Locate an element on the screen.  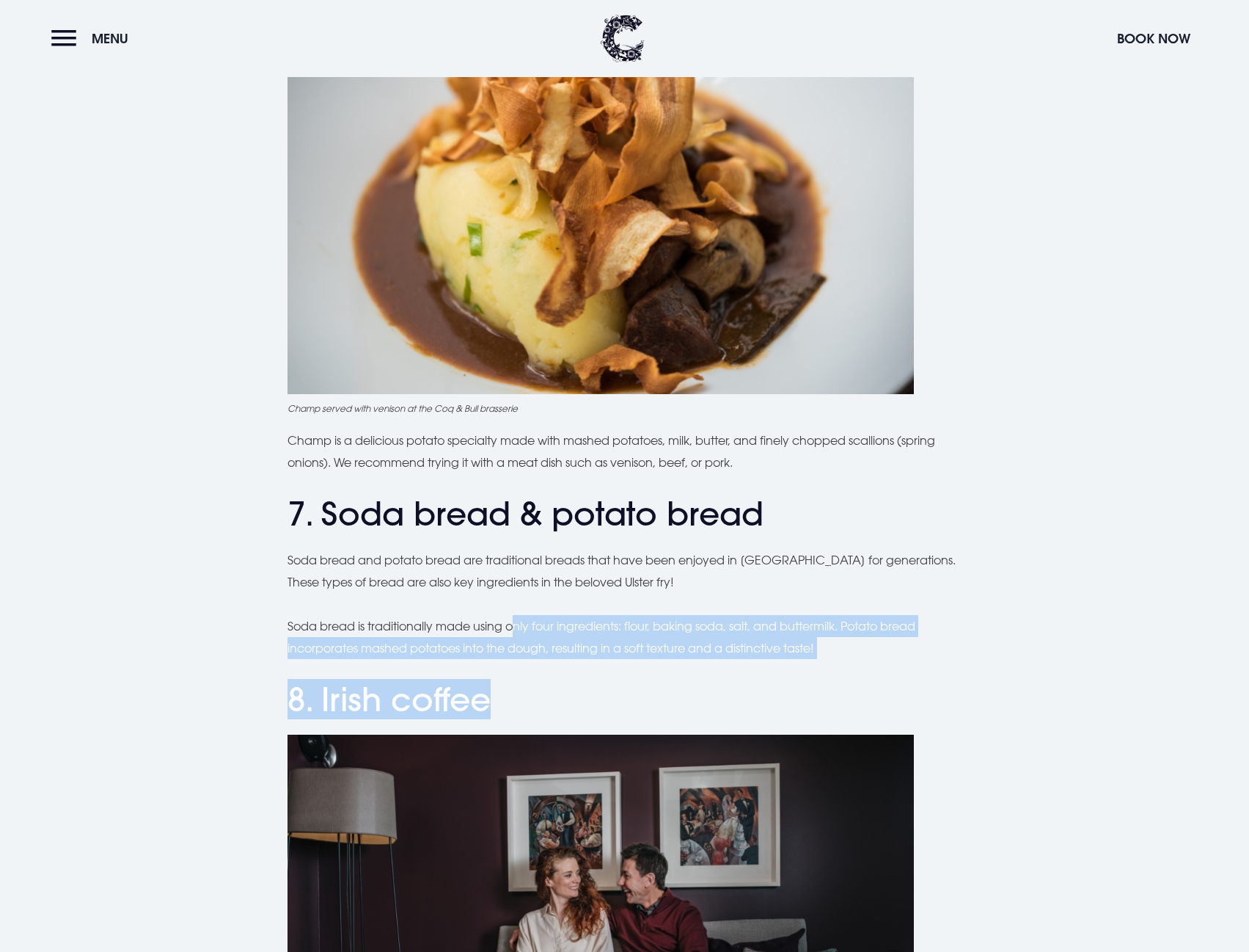
h2: 8. Irish coffee is located at coordinates (625, 699).